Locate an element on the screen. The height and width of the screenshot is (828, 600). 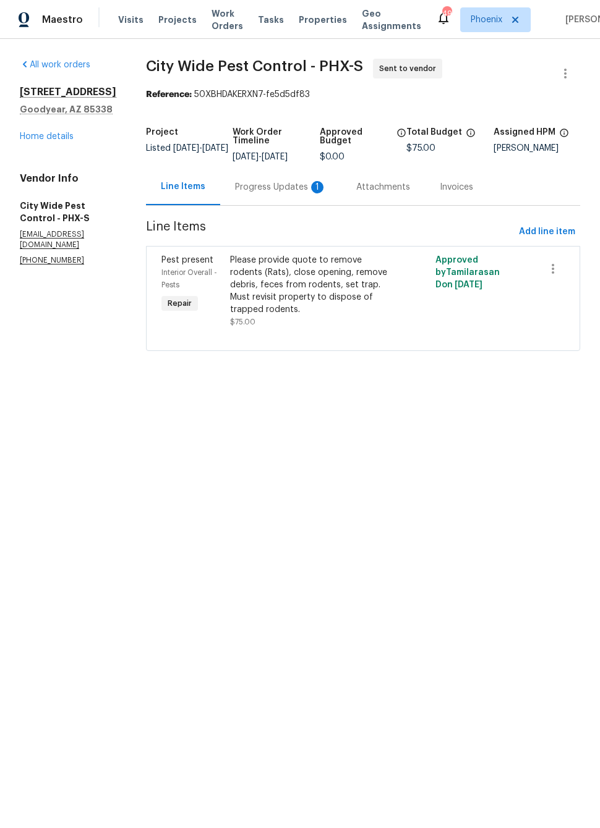
span: City Wide Pest Control - PHX-S is located at coordinates (254, 66).